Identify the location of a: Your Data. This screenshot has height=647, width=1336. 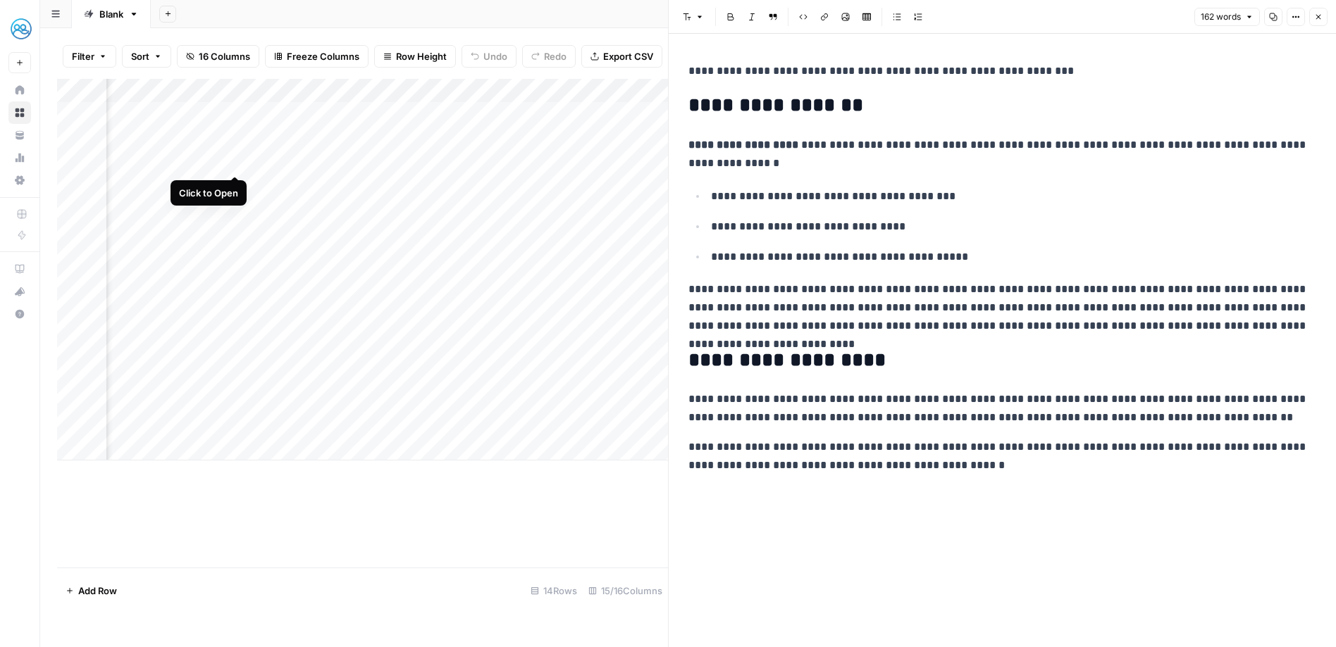
(20, 135).